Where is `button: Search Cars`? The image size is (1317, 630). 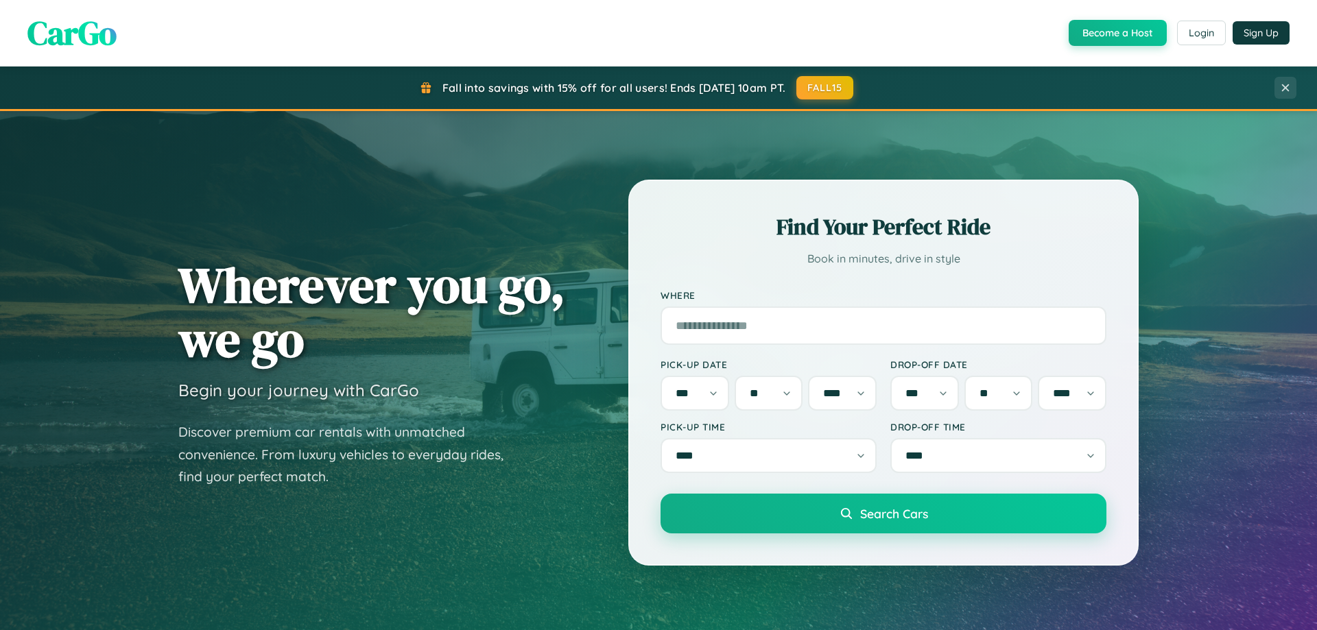 button: Search Cars is located at coordinates (883, 514).